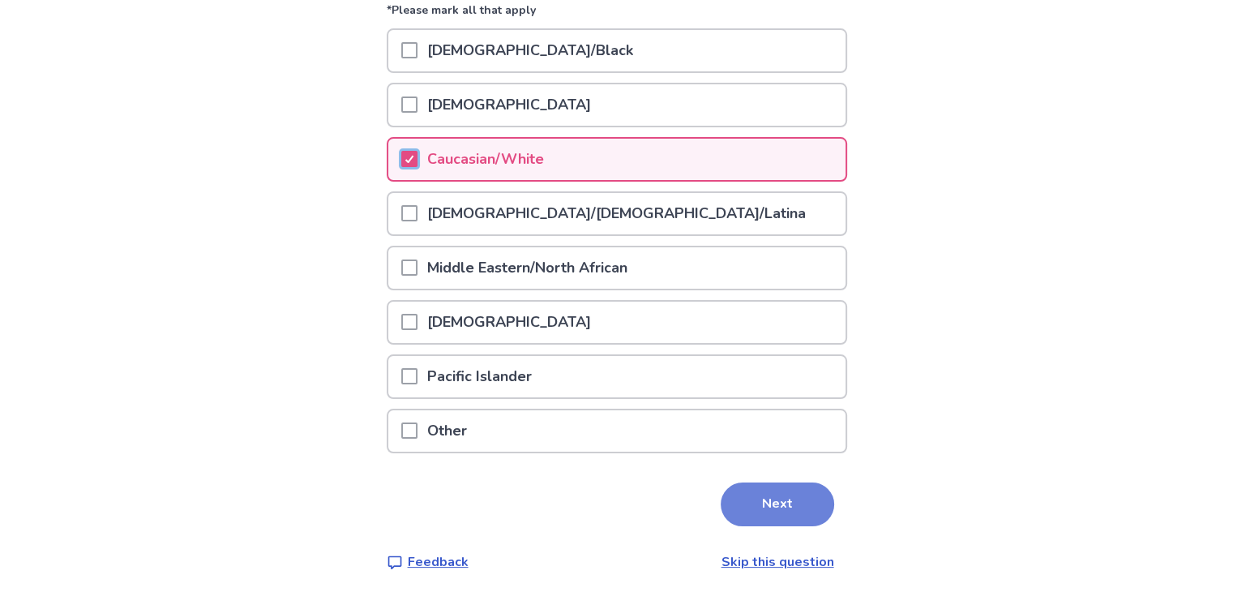  What do you see at coordinates (438, 562) in the screenshot?
I see `p: Feedback` at bounding box center [438, 562].